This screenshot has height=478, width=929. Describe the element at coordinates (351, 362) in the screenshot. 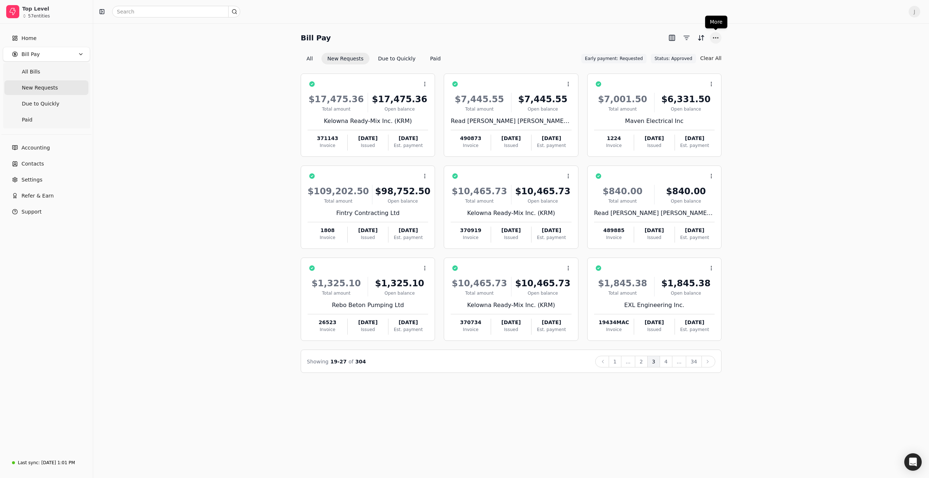

I see `span: of` at that location.